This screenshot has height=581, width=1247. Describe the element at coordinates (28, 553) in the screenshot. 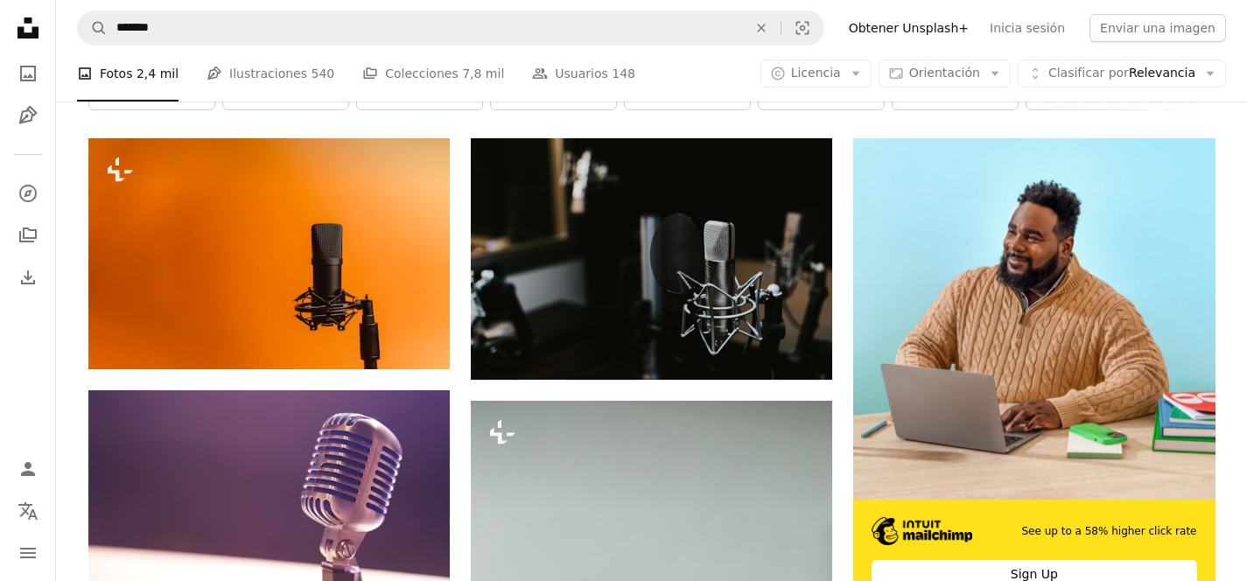

I see `button: Menú` at that location.